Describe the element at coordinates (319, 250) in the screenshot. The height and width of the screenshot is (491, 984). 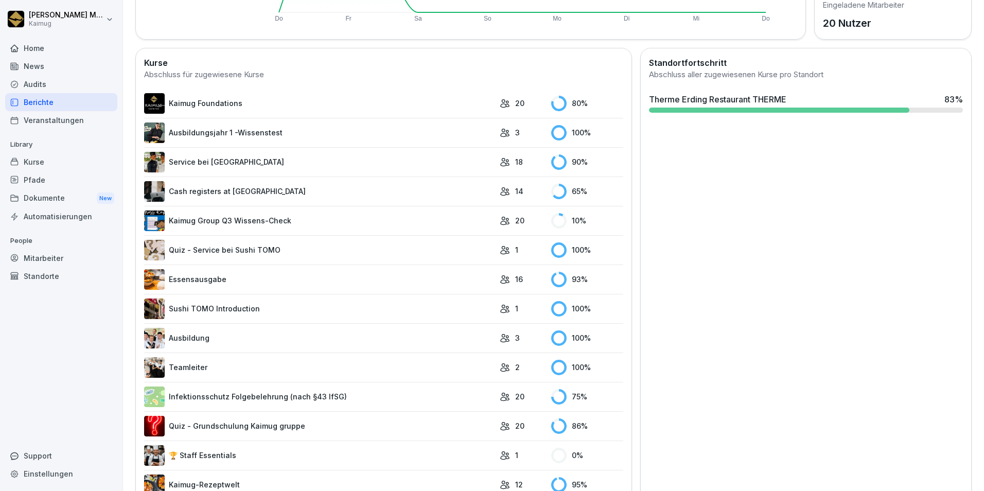
I see `a: Quiz - Service bei Sushi TOMO` at that location.